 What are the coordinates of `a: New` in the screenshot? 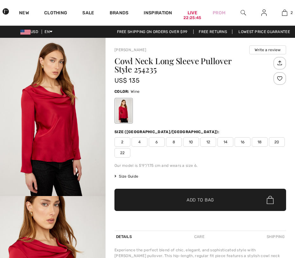 It's located at (24, 13).